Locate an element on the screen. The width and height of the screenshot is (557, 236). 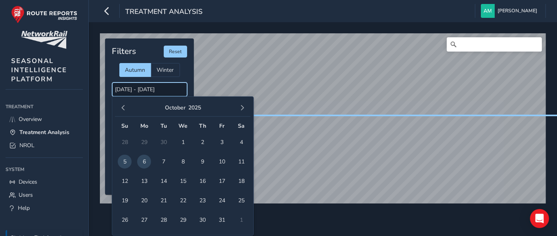
span: Users is located at coordinates (26, 195).